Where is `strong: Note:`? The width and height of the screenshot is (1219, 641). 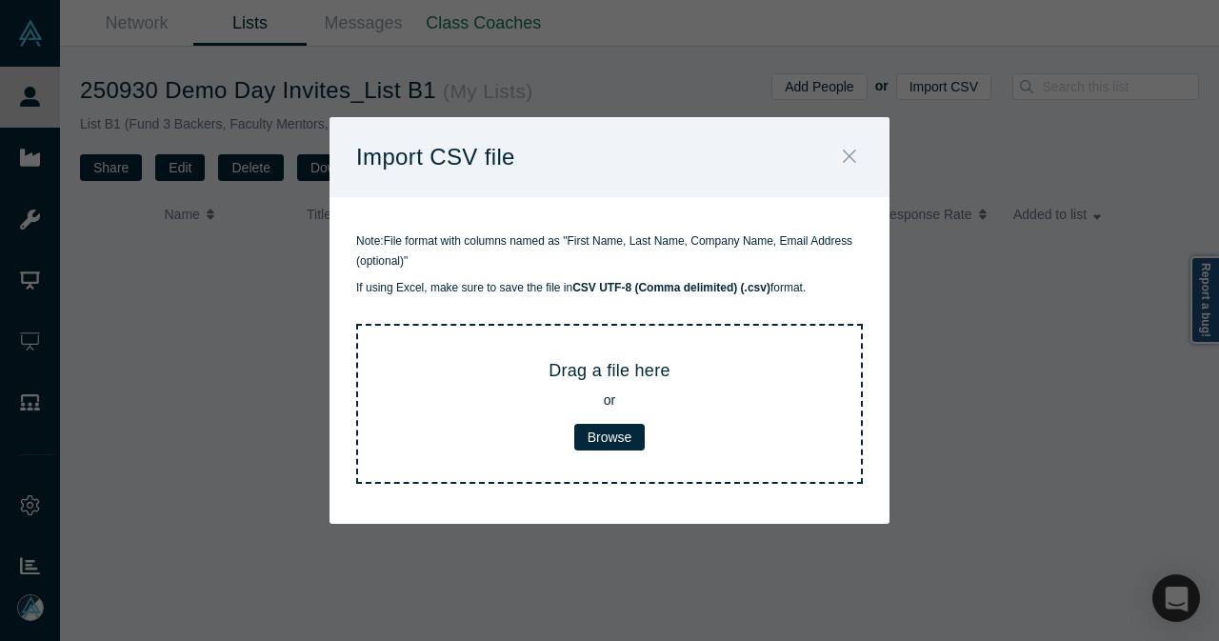
strong: Note: is located at coordinates (369, 241).